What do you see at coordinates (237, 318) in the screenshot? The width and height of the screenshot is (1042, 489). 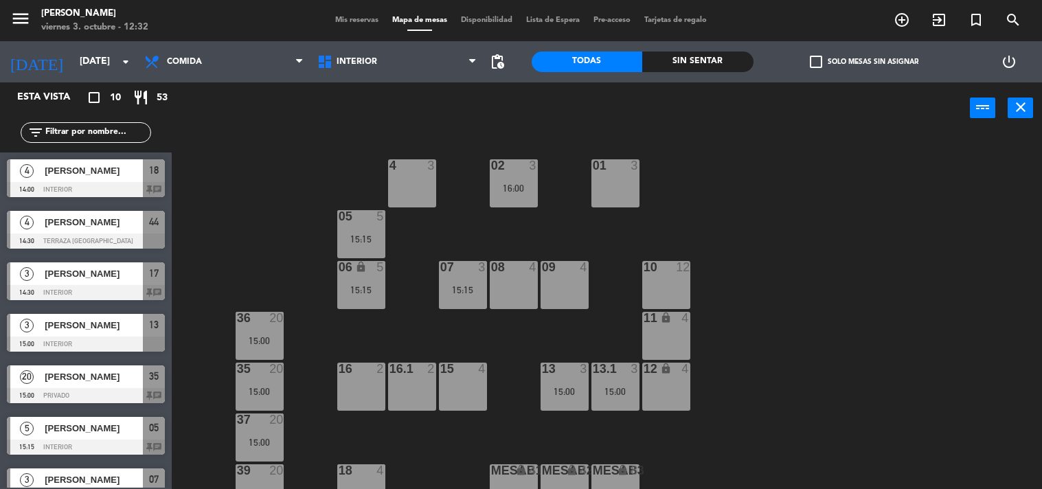 I see `div: 36` at bounding box center [237, 318].